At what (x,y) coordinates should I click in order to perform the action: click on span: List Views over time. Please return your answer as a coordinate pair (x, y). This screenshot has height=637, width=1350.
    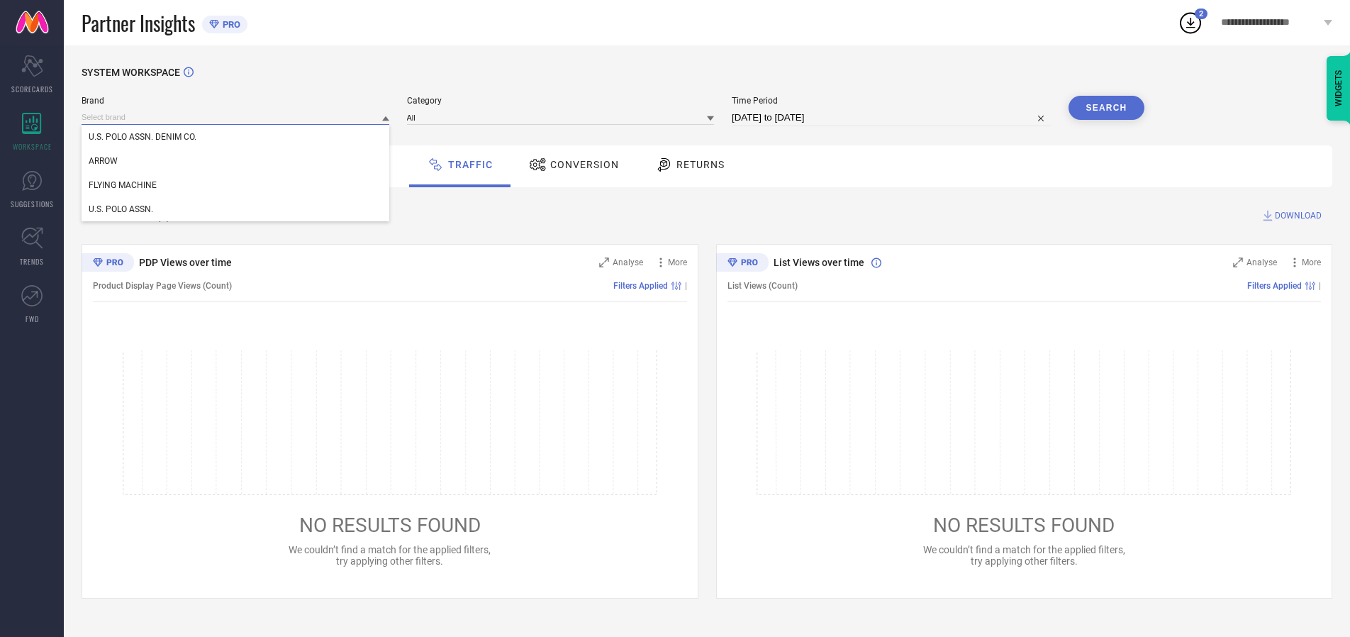
    Looking at the image, I should click on (819, 262).